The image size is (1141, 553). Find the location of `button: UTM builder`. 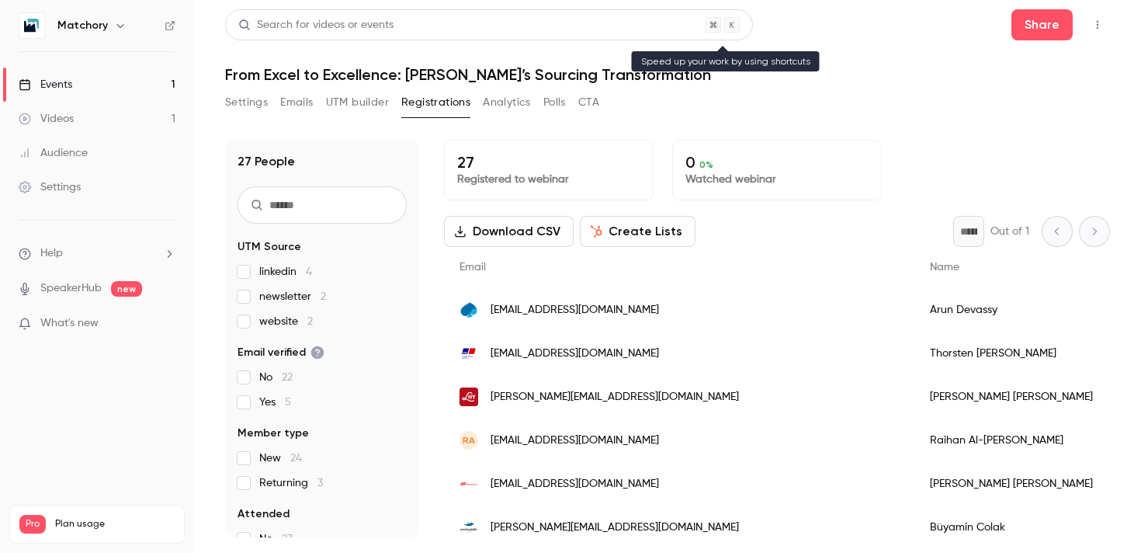

button: UTM builder is located at coordinates (357, 102).